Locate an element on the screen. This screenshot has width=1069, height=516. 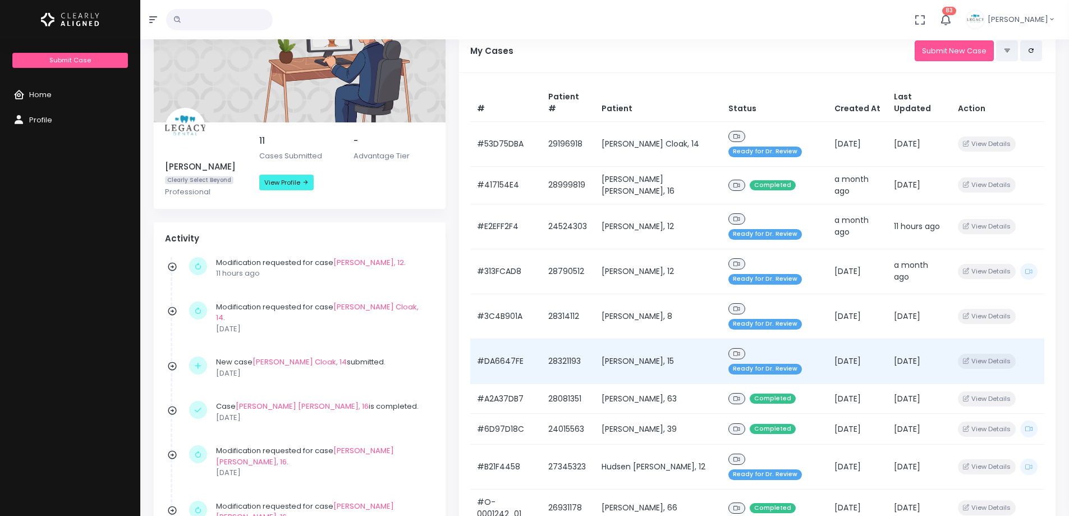
td: 24524303 is located at coordinates (568, 226).